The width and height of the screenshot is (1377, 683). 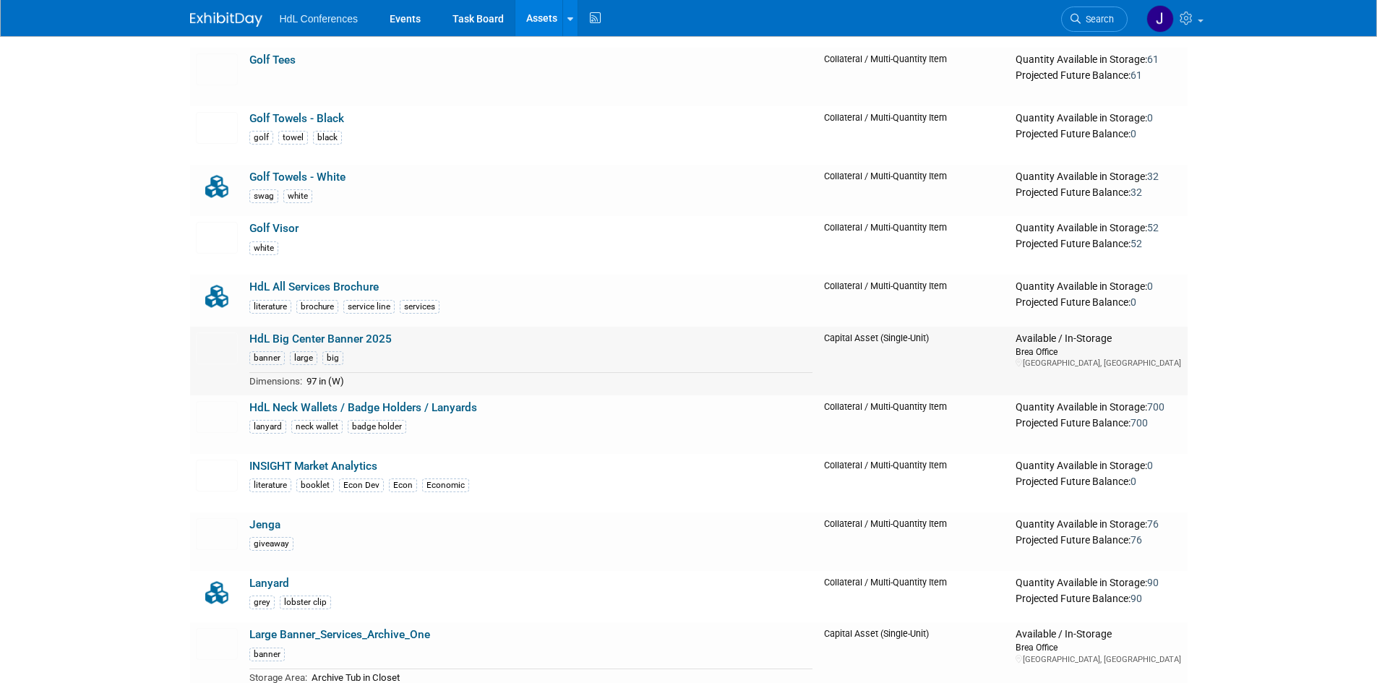 I want to click on div: big, so click(x=333, y=358).